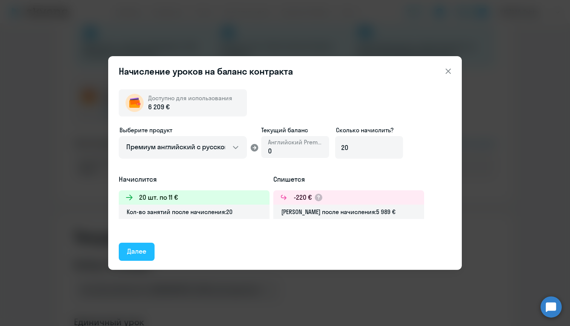 This screenshot has width=570, height=326. What do you see at coordinates (194, 212) in the screenshot?
I see `div: Кол-во занятий после начисления: 20` at bounding box center [194, 212].